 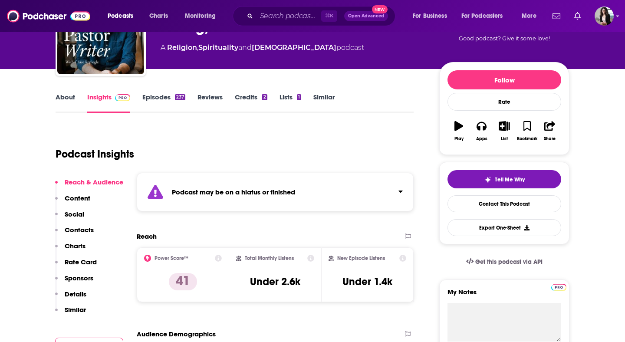 I want to click on div: 2, so click(x=264, y=97).